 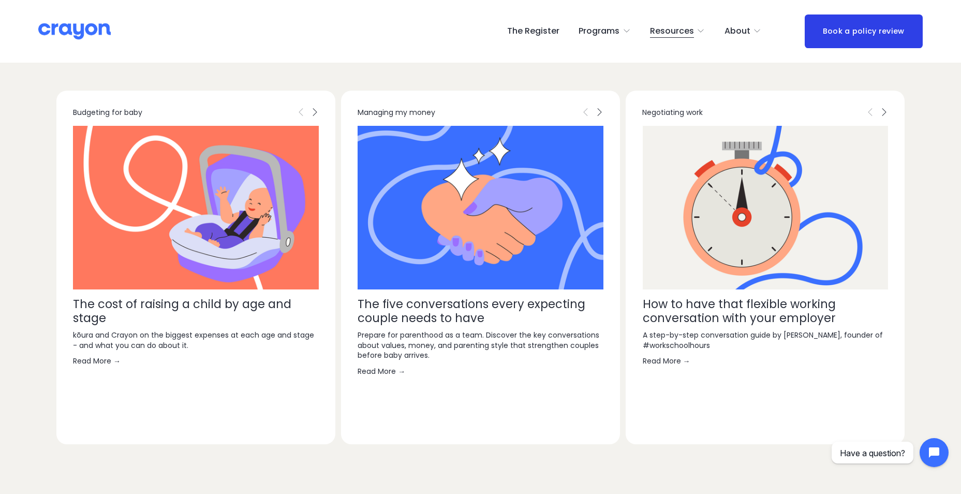 I want to click on span: Budgeting for baby, so click(x=108, y=112).